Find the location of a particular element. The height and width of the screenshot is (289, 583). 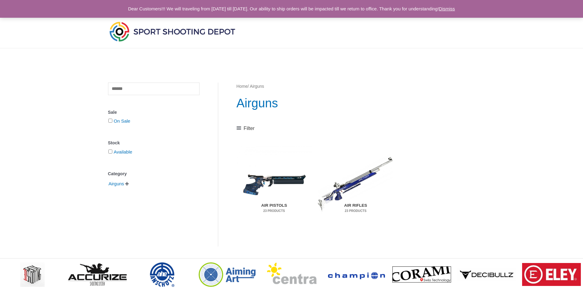

a: Available is located at coordinates (123, 152).